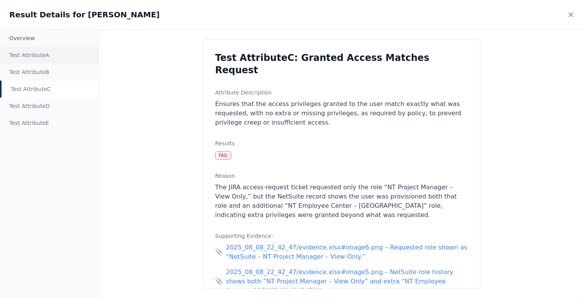 This screenshot has height=298, width=584. What do you see at coordinates (341, 113) in the screenshot?
I see `p: Ensures that the access privileges granted to the user match exactly what was requested, with no ...` at bounding box center [341, 113].